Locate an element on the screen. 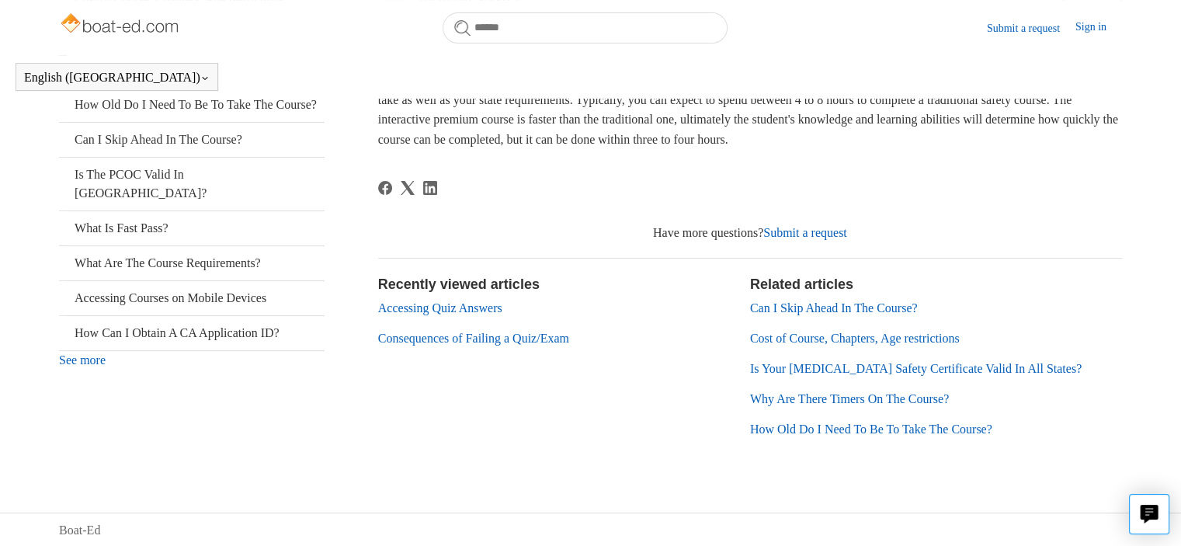 The image size is (1181, 546). svg: Share this page on Facebook is located at coordinates (385, 188).